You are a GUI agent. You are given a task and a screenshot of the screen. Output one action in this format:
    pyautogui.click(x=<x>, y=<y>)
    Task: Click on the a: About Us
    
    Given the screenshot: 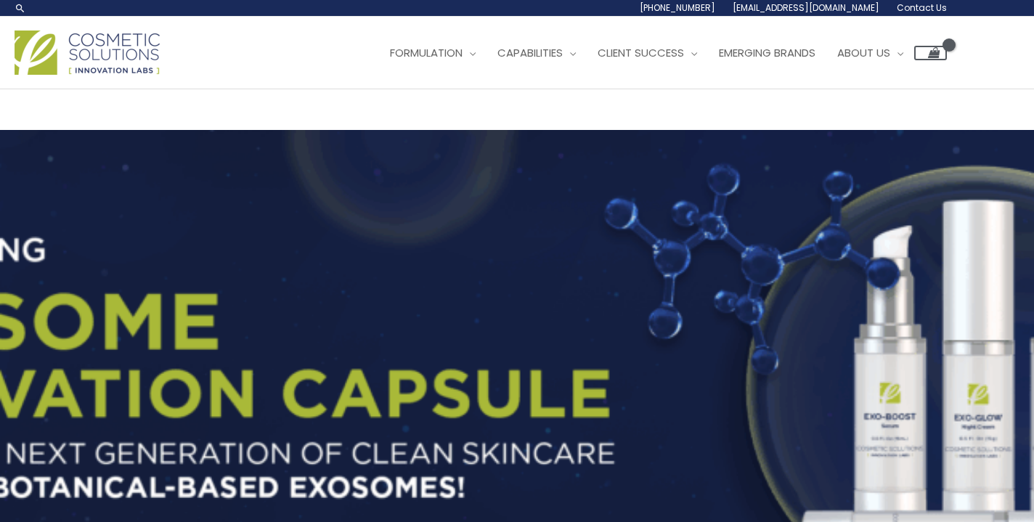 What is the action you would take?
    pyautogui.click(x=870, y=53)
    